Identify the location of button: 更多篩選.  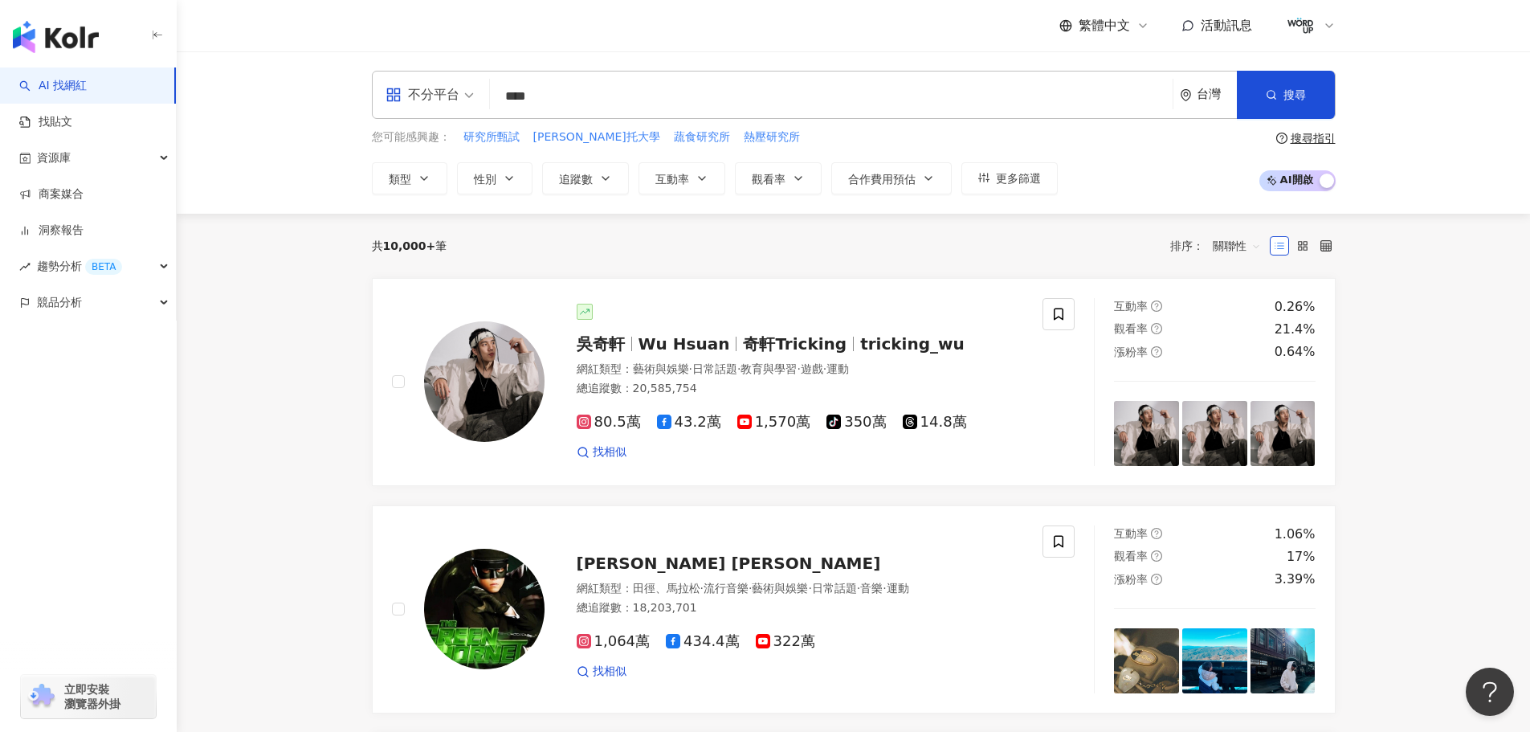
(1009, 178).